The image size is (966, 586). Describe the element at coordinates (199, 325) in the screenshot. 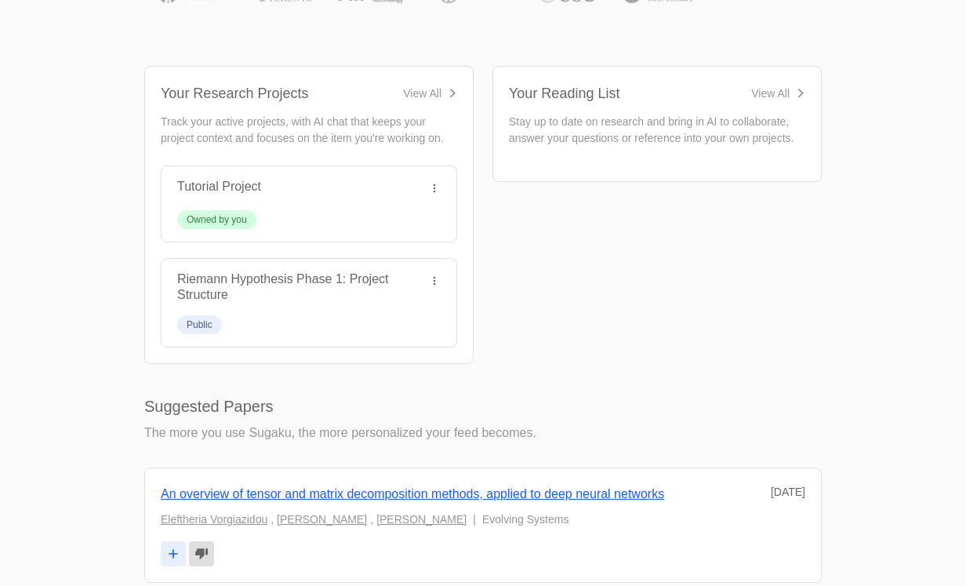

I see `div: Public` at that location.